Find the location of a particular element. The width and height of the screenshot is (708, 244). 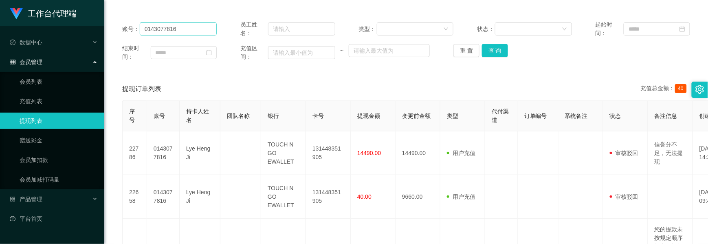

span: 数据中心 is located at coordinates (26, 42).